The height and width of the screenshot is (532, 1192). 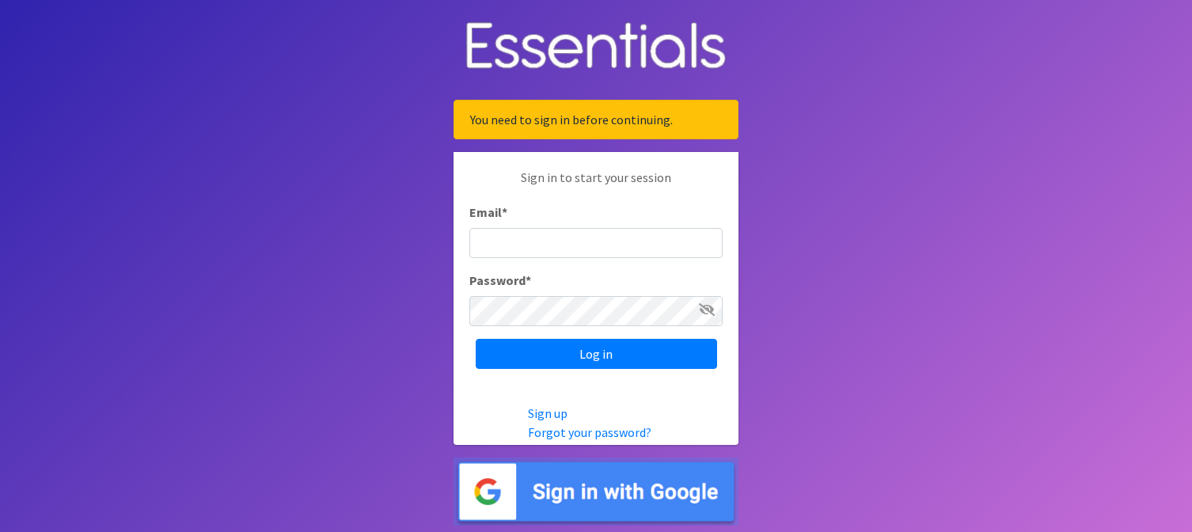 What do you see at coordinates (590, 432) in the screenshot?
I see `a: Forgot your password?` at bounding box center [590, 432].